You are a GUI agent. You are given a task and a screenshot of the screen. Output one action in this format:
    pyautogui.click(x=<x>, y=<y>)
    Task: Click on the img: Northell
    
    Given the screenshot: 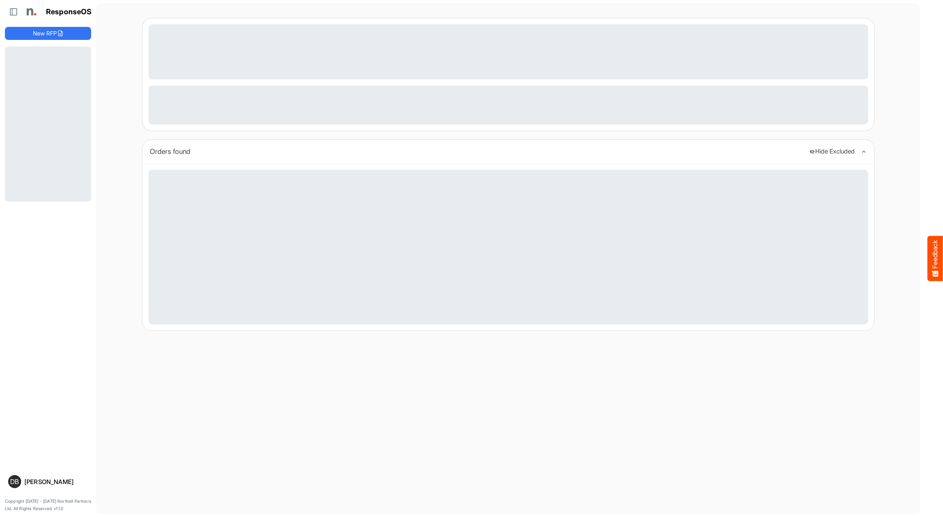 What is the action you would take?
    pyautogui.click(x=31, y=12)
    